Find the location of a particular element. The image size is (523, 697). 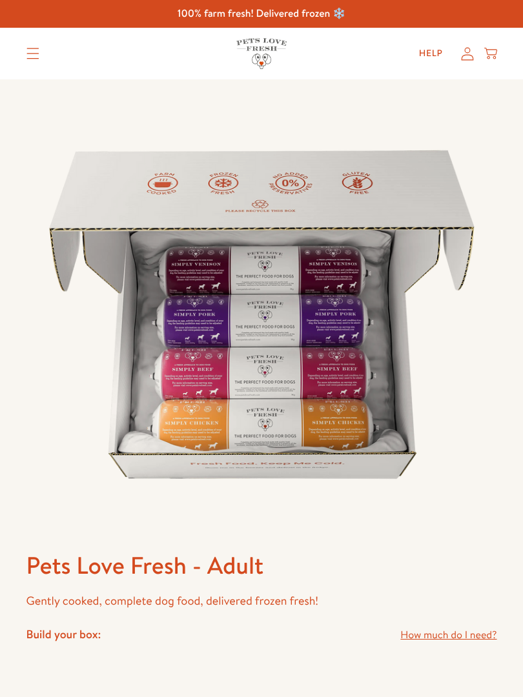

h4: Build your box: is located at coordinates (64, 634).